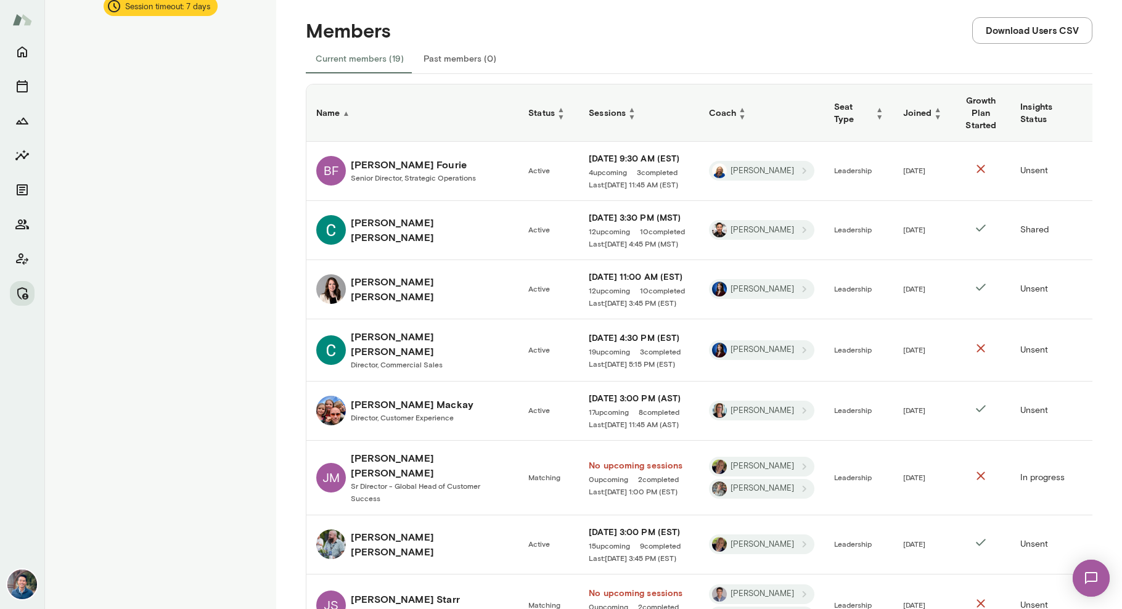 This screenshot has width=1122, height=609. Describe the element at coordinates (22, 121) in the screenshot. I see `button: Growth Plan` at that location.